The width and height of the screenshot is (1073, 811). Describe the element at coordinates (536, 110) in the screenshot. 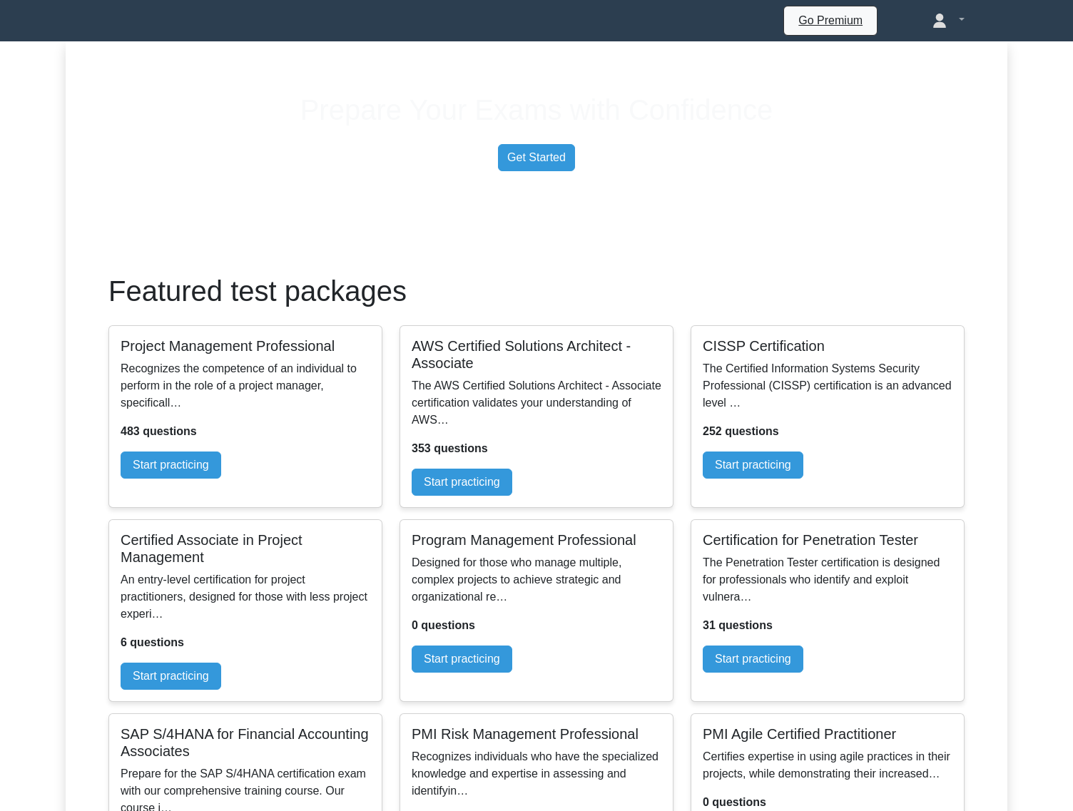

I see `h1: Prepare Your Exams with Confidence` at that location.